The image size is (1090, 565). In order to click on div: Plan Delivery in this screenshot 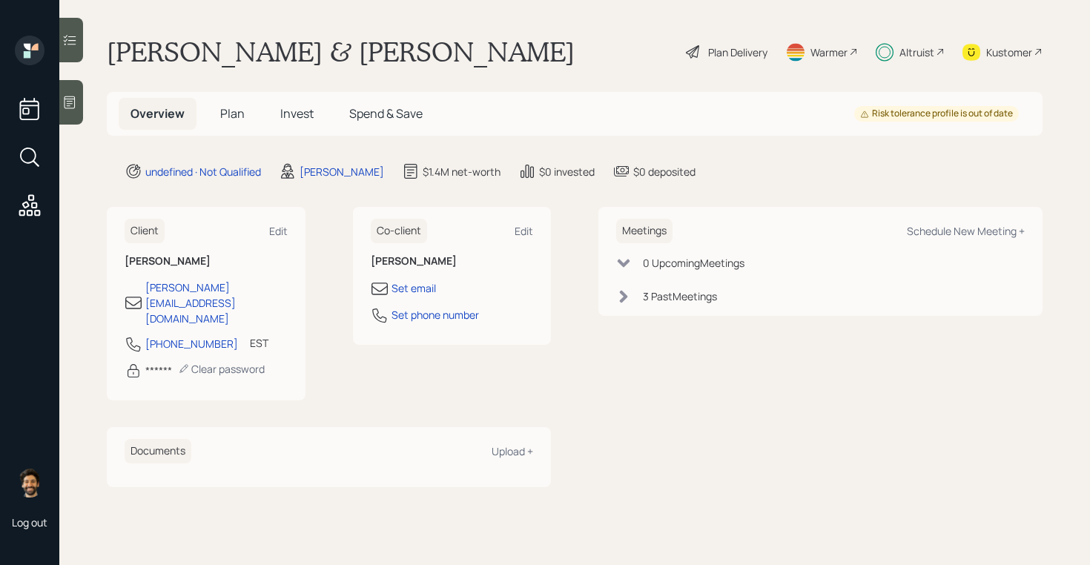, I will do `click(737, 52)`.